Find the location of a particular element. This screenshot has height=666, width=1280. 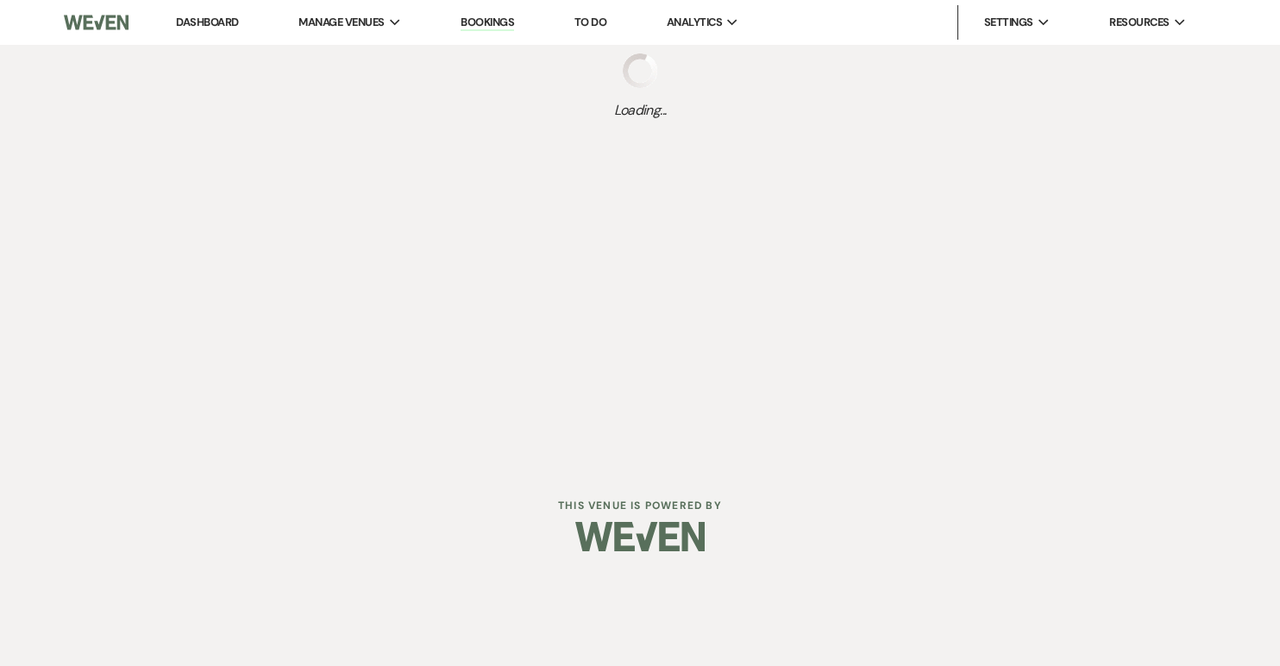

img: loading spinner is located at coordinates (640, 71).